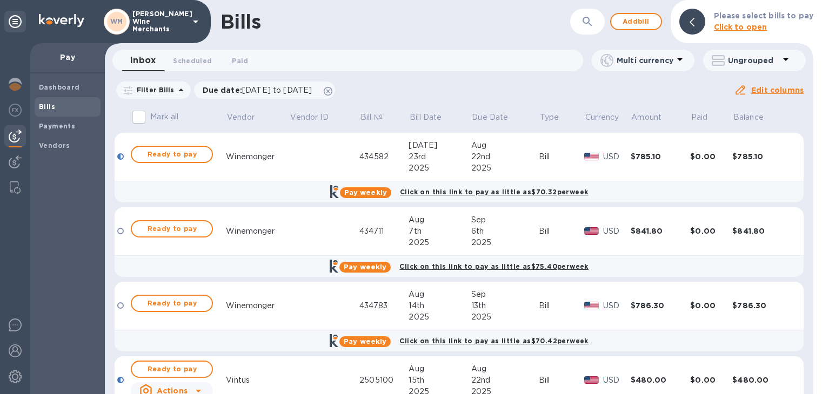  I want to click on p: Pay, so click(68, 57).